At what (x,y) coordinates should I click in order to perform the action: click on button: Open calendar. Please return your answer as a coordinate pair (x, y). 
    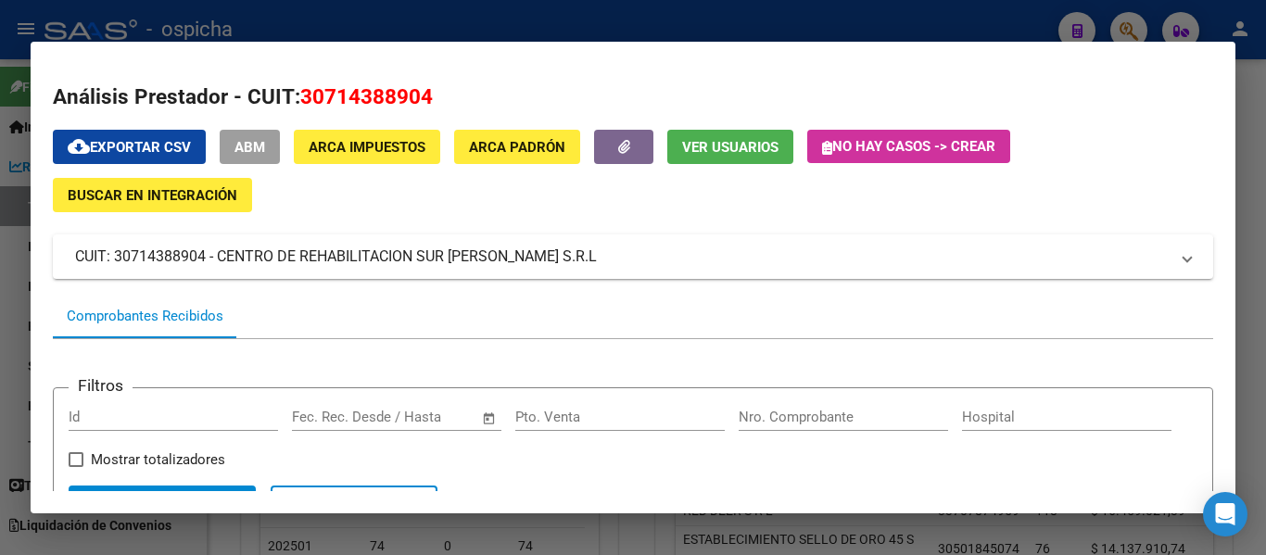
    Looking at the image, I should click on (489, 418).